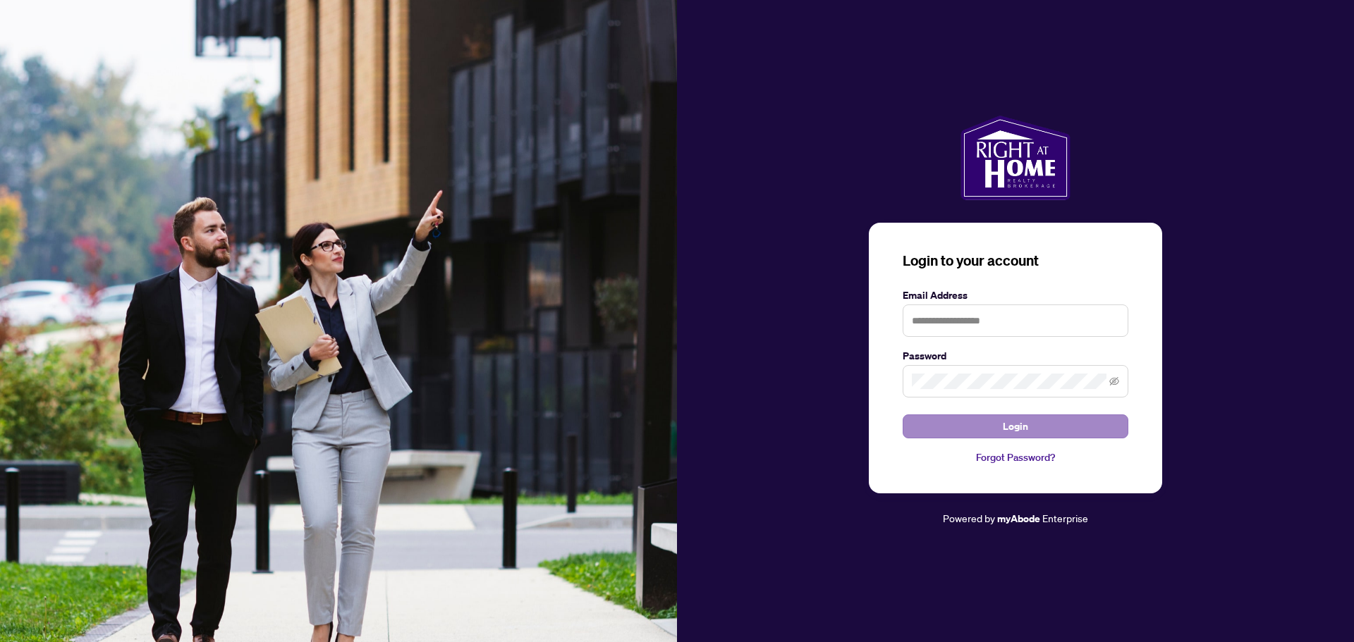 This screenshot has height=642, width=1354. What do you see at coordinates (1018, 519) in the screenshot?
I see `a: myAbode` at bounding box center [1018, 519].